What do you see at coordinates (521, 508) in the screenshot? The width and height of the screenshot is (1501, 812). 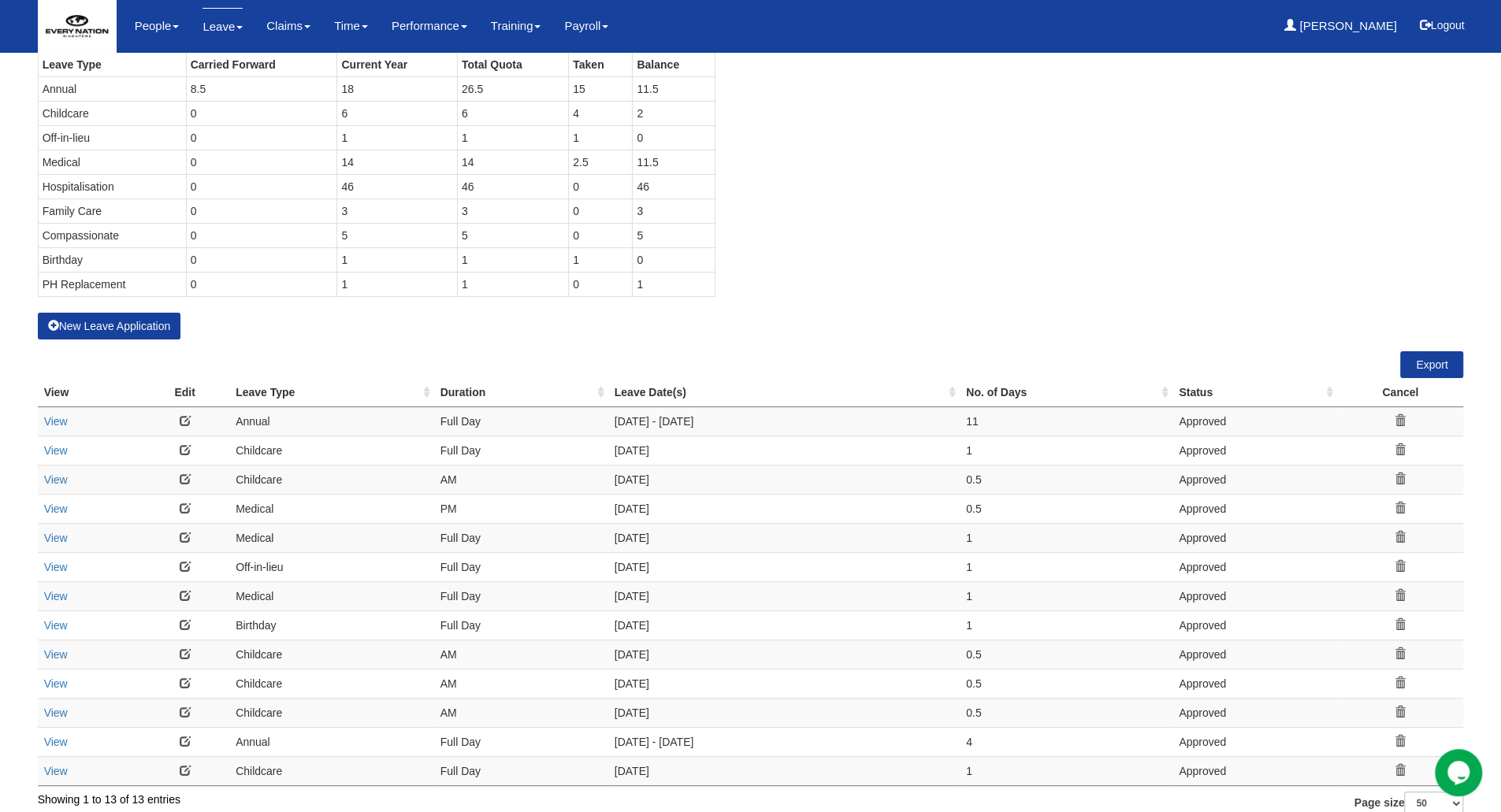 I see `td: PM` at bounding box center [521, 508].